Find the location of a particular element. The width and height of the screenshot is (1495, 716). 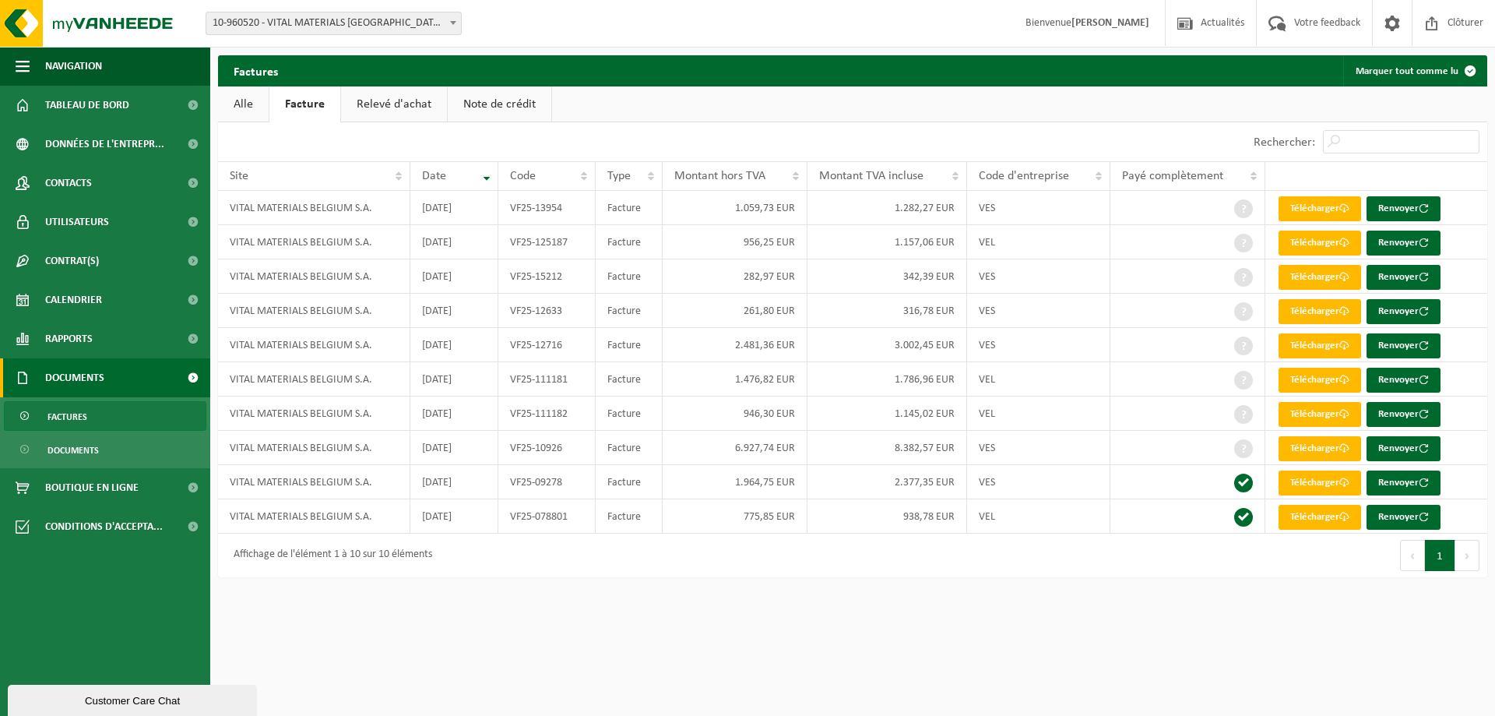

a: Alle is located at coordinates (243, 104).